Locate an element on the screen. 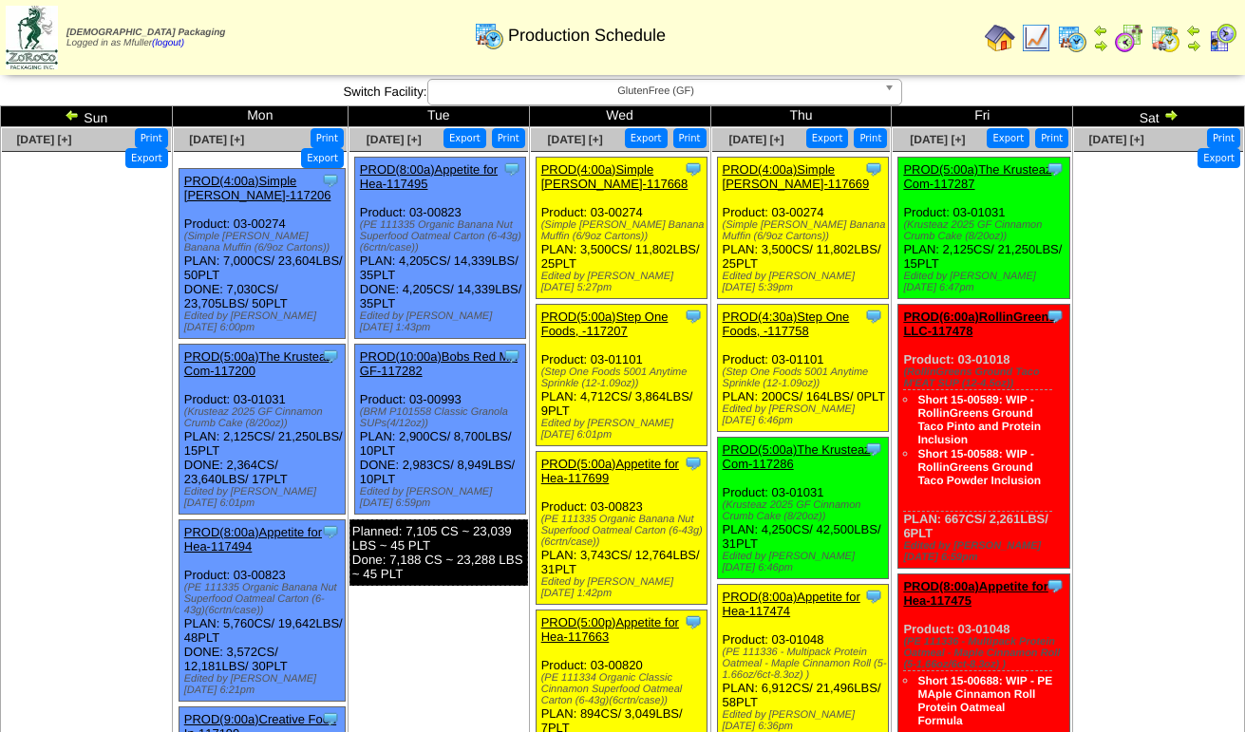 The width and height of the screenshot is (1245, 732). a: Short 15-00589: WIP - RollinGreens Ground Taco Pinto and Protein Inclusion is located at coordinates (979, 420).